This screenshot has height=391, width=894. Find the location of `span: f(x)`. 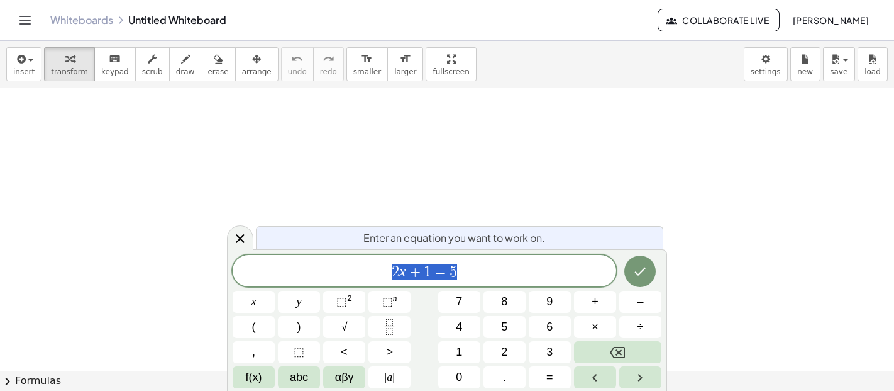

span: f(x) is located at coordinates (254, 377).